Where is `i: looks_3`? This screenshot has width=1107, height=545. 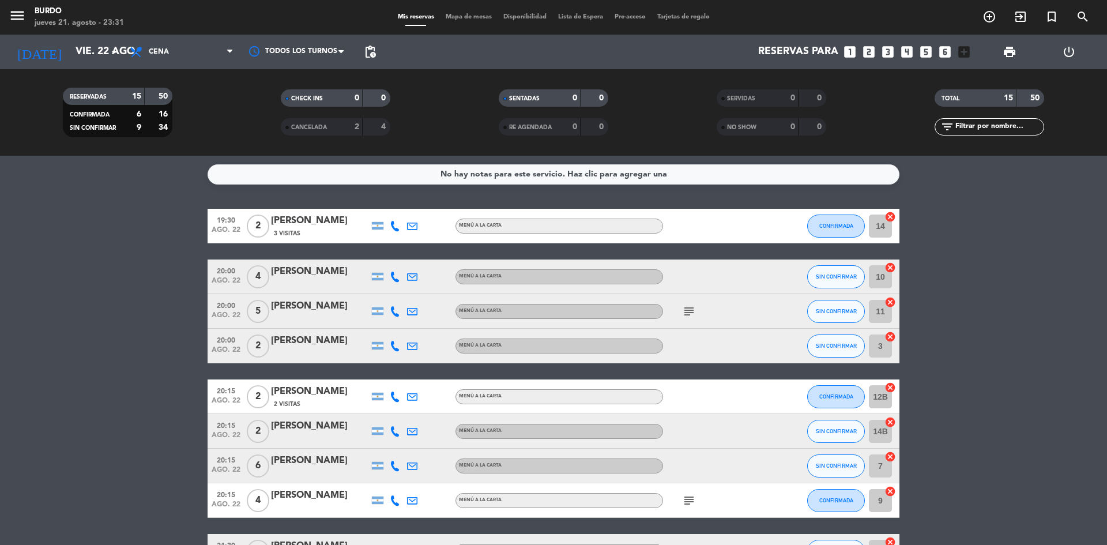 i: looks_3 is located at coordinates (888, 52).